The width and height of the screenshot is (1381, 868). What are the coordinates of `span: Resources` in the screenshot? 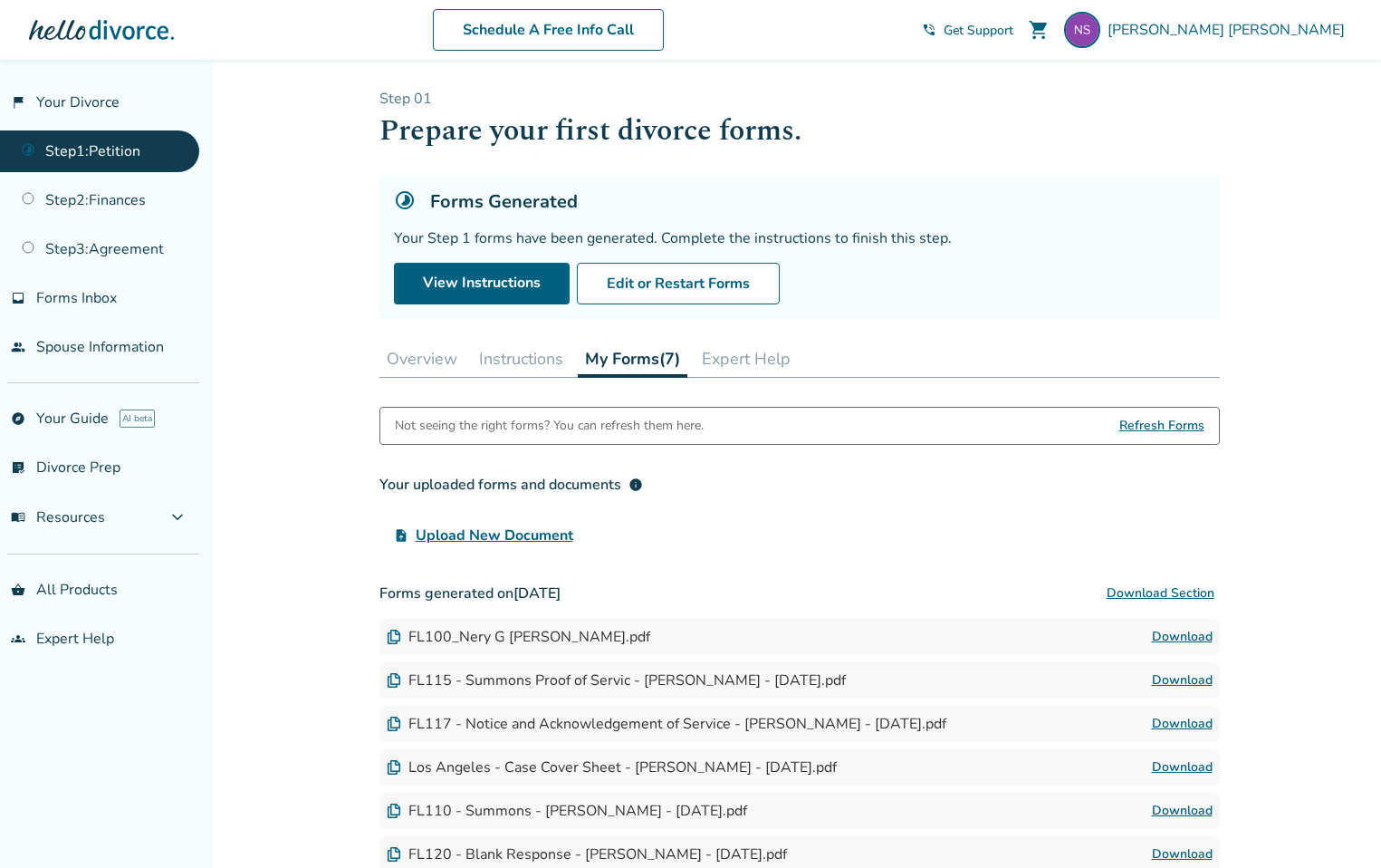 It's located at (58, 517).